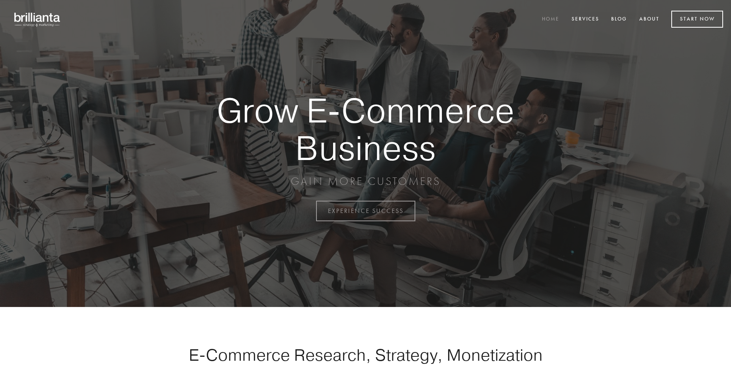 This screenshot has height=371, width=731. What do you see at coordinates (365, 355) in the screenshot?
I see `h1: E-Commerce Research, Strategy, Monetization` at bounding box center [365, 355].